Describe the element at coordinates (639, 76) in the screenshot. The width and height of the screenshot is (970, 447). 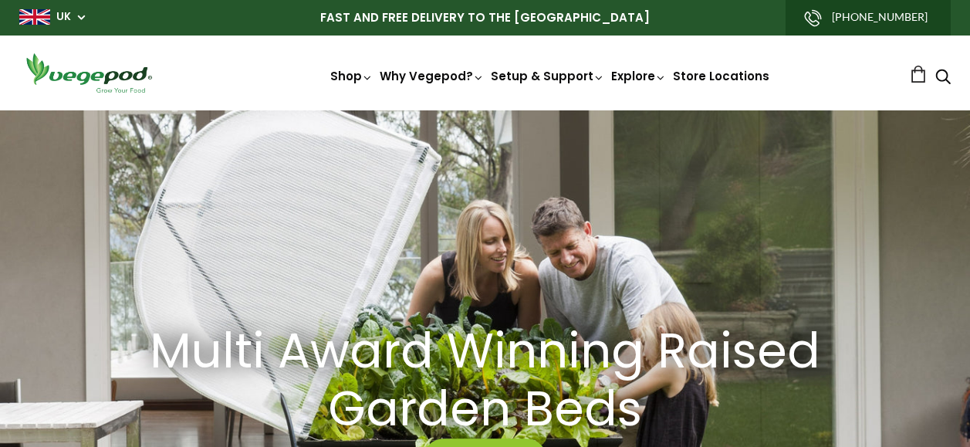
I see `a: Explore` at that location.